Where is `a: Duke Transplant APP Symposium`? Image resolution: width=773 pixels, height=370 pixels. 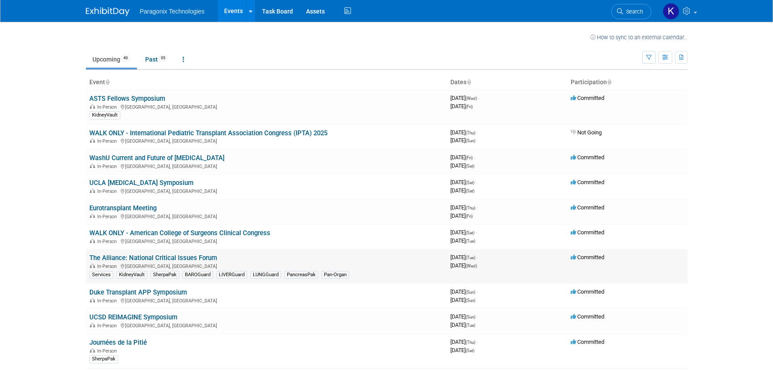 a: Duke Transplant APP Symposium is located at coordinates (138, 292).